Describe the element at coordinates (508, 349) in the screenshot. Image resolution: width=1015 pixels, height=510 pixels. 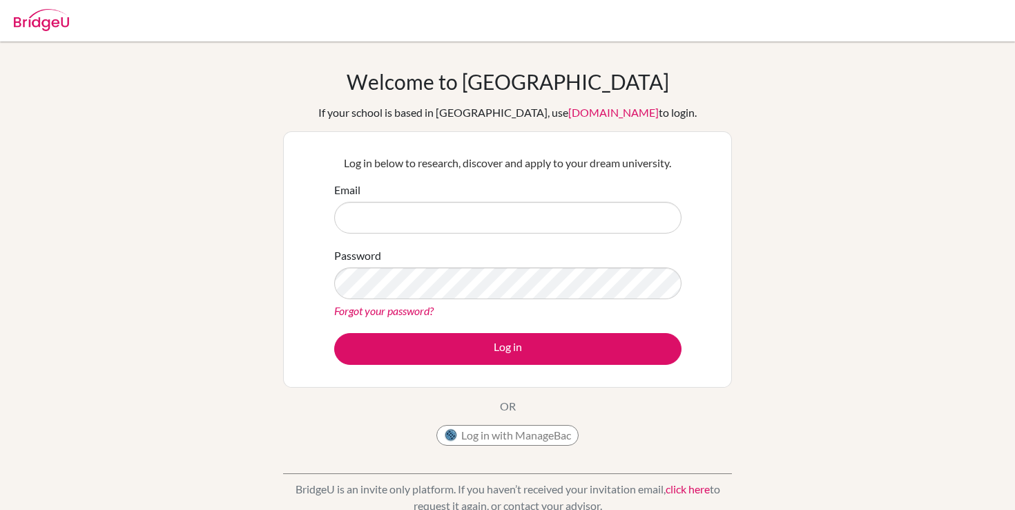
I see `button: Log in` at that location.